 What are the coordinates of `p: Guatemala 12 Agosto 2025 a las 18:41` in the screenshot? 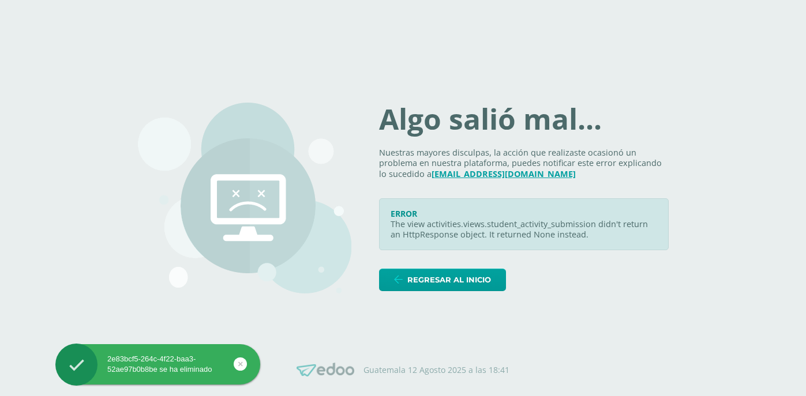 It's located at (436, 370).